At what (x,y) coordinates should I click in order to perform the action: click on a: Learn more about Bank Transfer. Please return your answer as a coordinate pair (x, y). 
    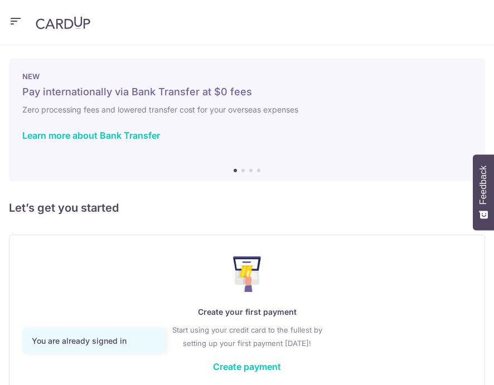
    Looking at the image, I should click on (91, 135).